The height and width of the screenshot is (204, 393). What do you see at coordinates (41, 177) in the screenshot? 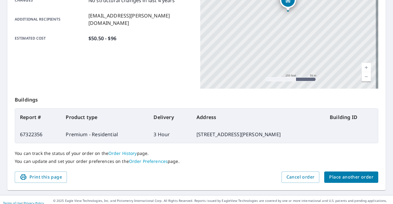
I see `button: Print this page` at bounding box center [41, 177].